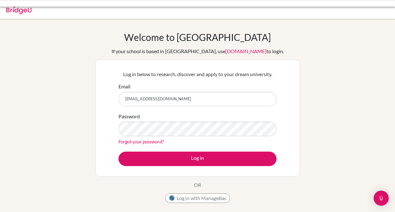 The image size is (395, 212). Describe the element at coordinates (19, 9) in the screenshot. I see `img: Bridge-U` at that location.